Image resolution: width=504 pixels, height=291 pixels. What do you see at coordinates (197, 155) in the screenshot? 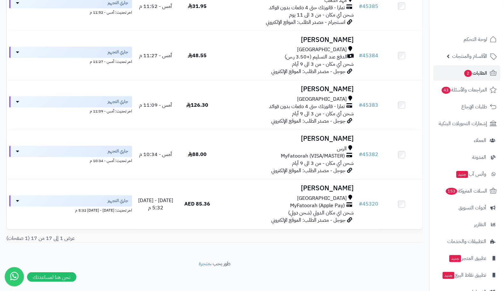
I see `span: 88.00` at bounding box center [197, 155].